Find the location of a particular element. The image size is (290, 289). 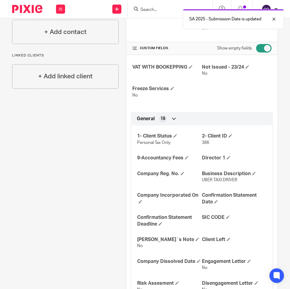

h4: Confirmation Statement Deadline is located at coordinates (170, 220).